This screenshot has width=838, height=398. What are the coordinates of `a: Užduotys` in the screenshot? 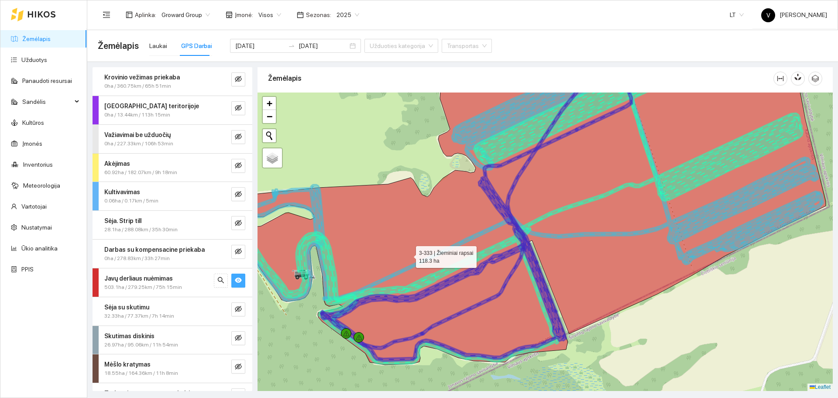 It's located at (34, 60).